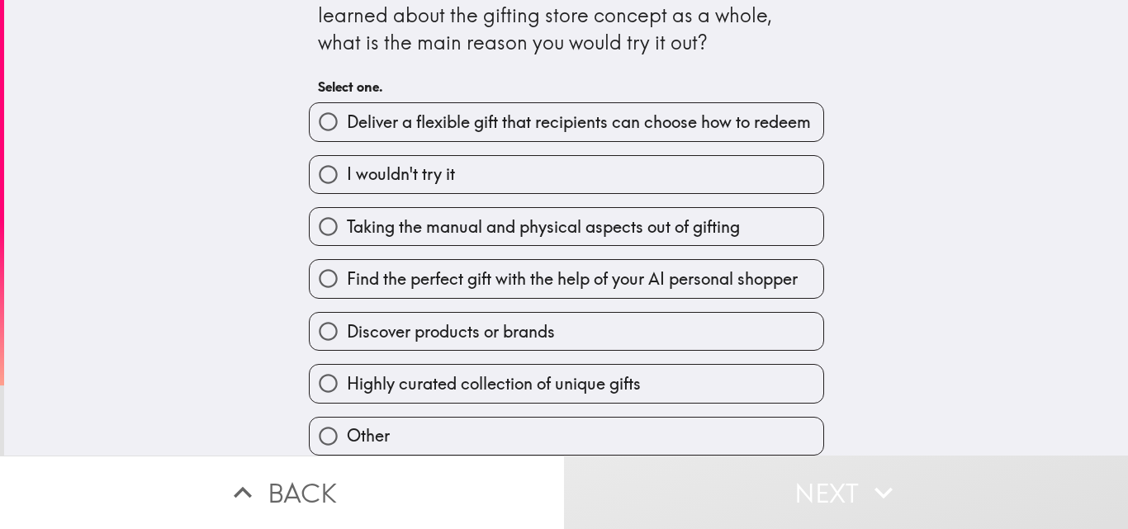 Image resolution: width=1128 pixels, height=529 pixels. Describe the element at coordinates (567, 121) in the screenshot. I see `button: Deliver a flexible gift that recipients can choose how to redeem` at that location.